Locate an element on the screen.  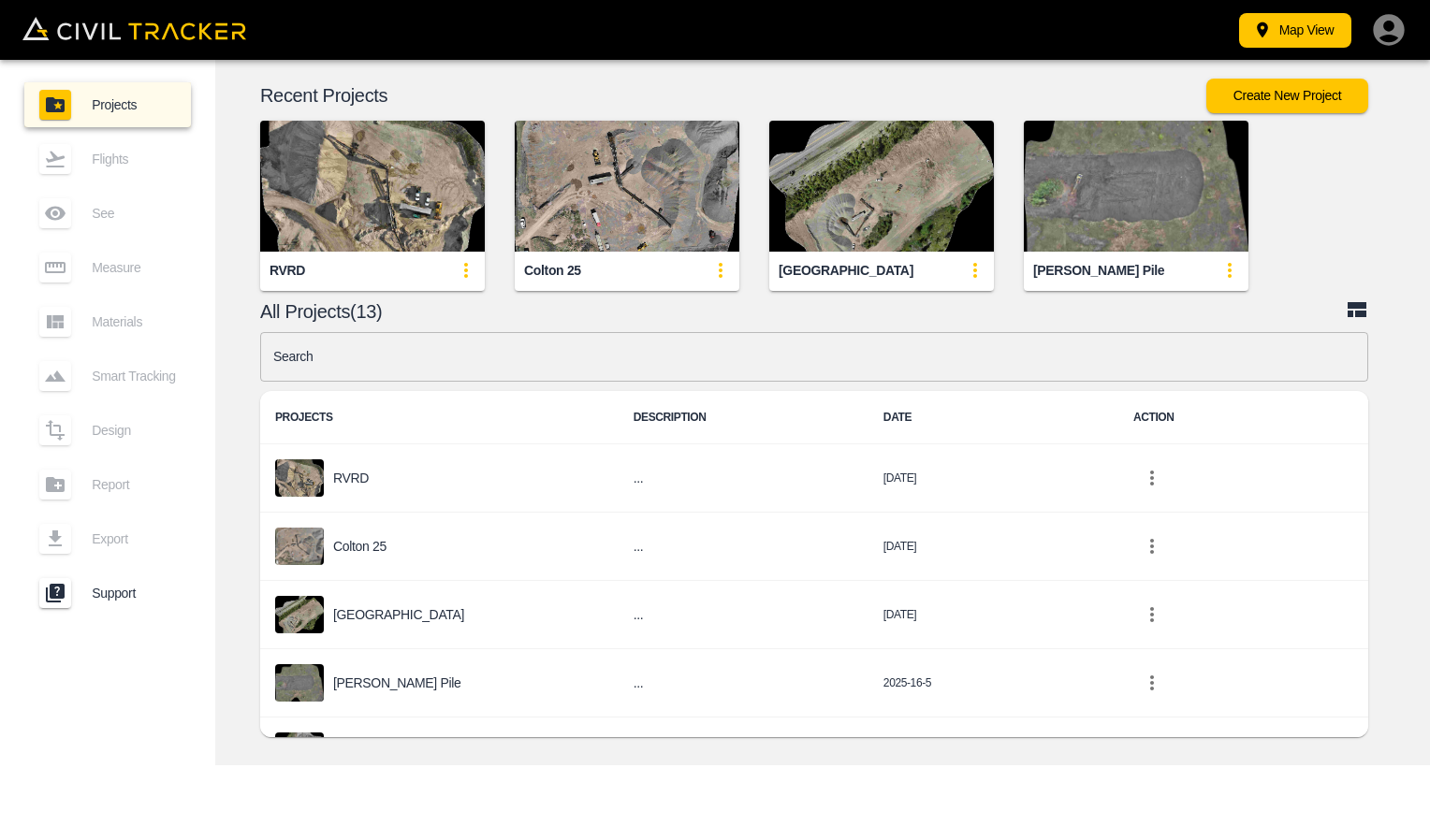
p: Colton 25 is located at coordinates (359, 546).